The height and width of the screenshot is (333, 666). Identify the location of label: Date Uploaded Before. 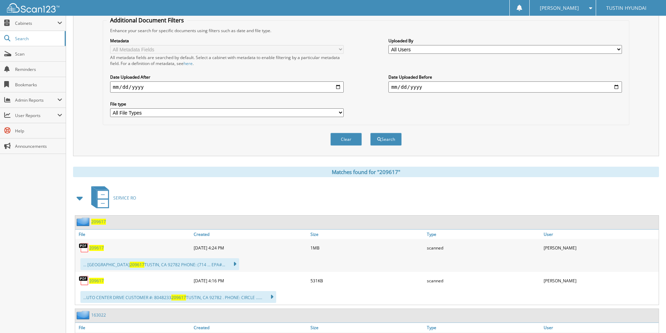
(505, 77).